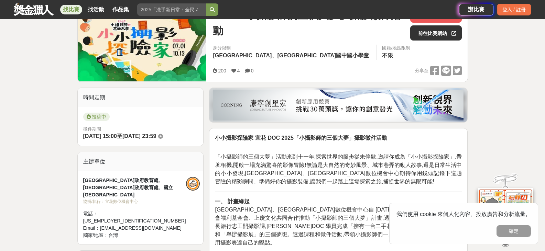 The image size is (545, 251). I want to click on img: Cover Image, so click(142, 42).